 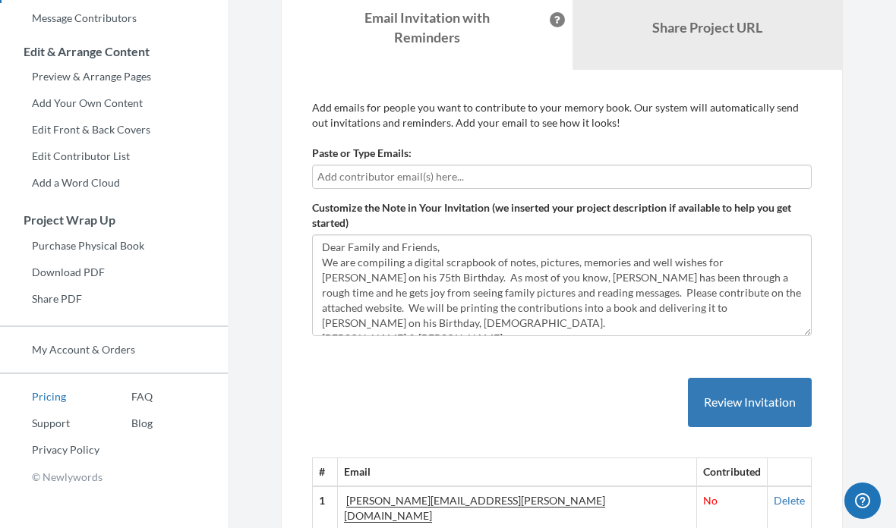 What do you see at coordinates (126, 397) in the screenshot?
I see `a: FAQ` at bounding box center [126, 397].